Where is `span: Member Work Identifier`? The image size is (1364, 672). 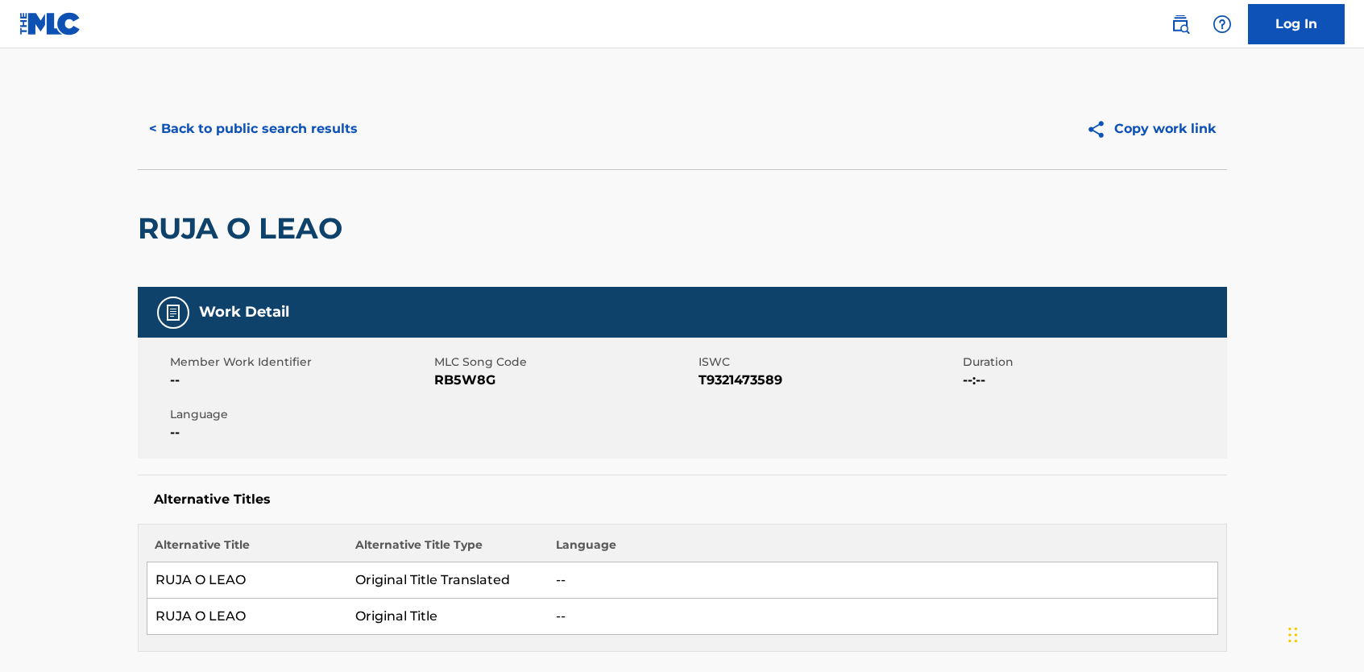 span: Member Work Identifier is located at coordinates (300, 362).